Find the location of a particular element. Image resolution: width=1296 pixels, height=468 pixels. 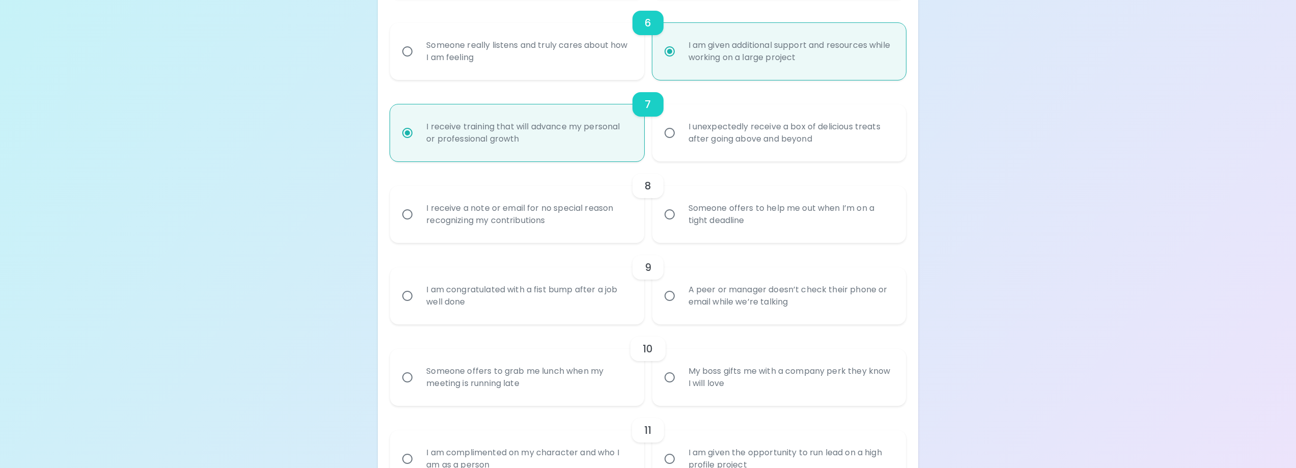

div: Someone offers to help me out when I’m on a tight deadline is located at coordinates (790, 214).